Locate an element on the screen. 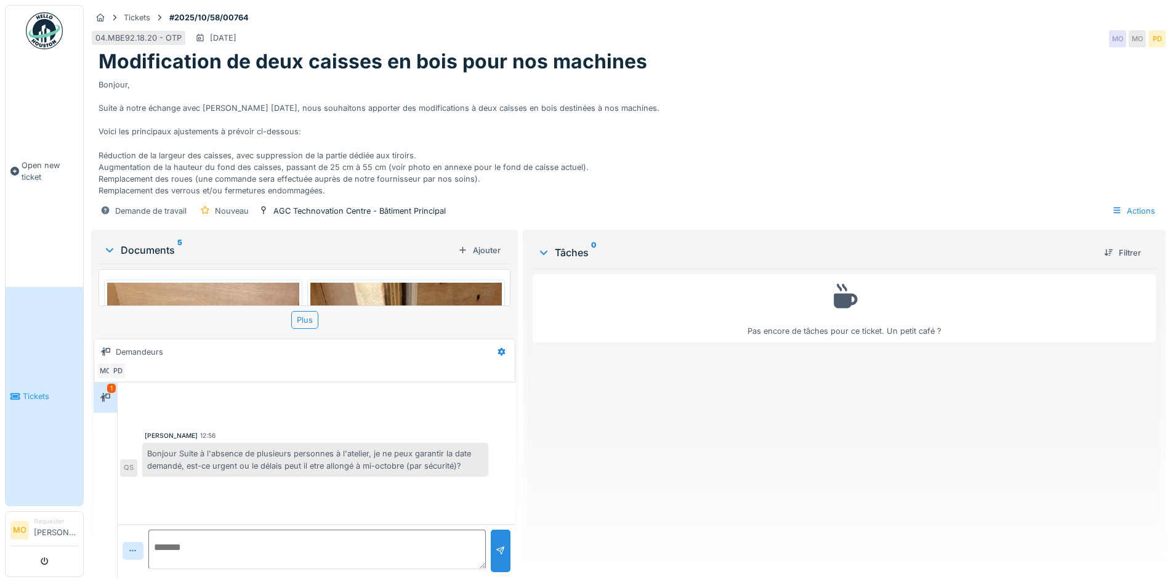 This screenshot has width=1173, height=582. img: w87xbqw07g8zsjsl26p9vkw0zhtc is located at coordinates (406, 410).